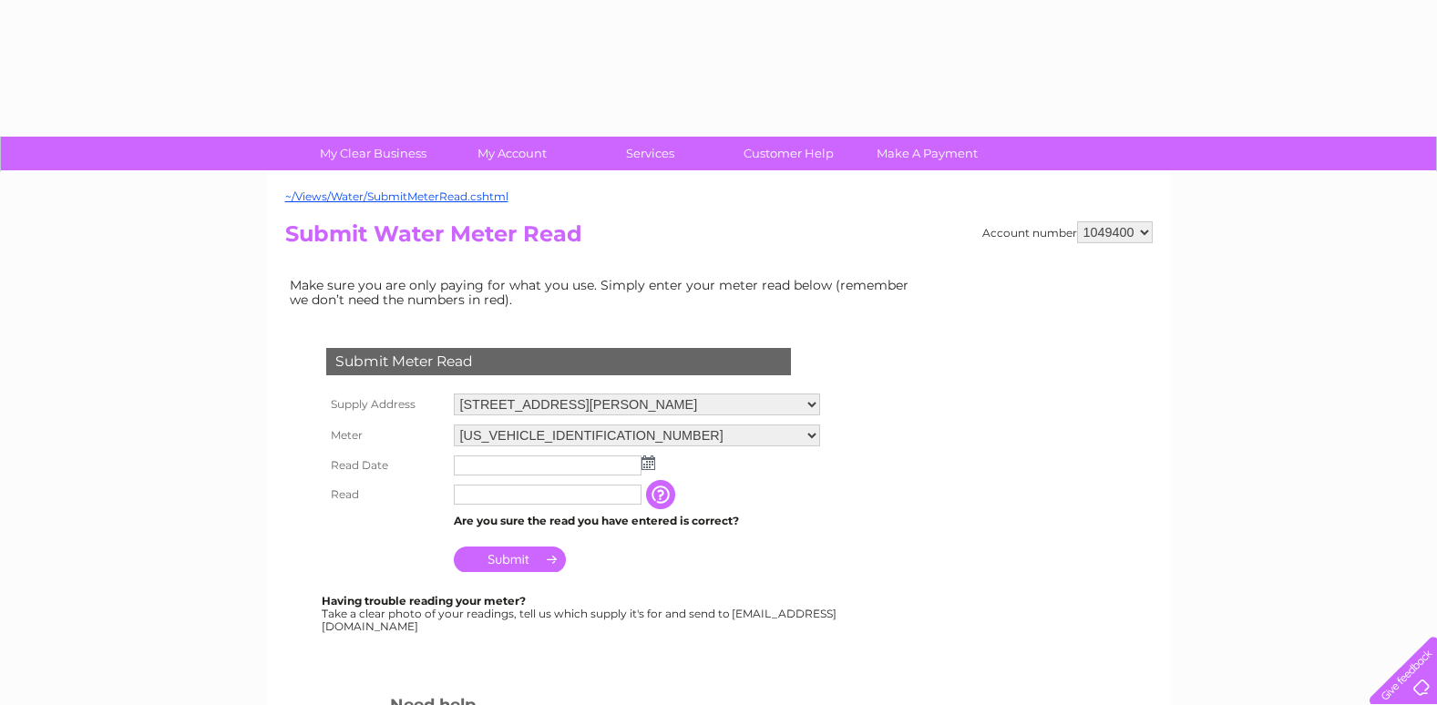 The width and height of the screenshot is (1437, 705). Describe the element at coordinates (424, 601) in the screenshot. I see `b: Having trouble reading your meter?` at that location.